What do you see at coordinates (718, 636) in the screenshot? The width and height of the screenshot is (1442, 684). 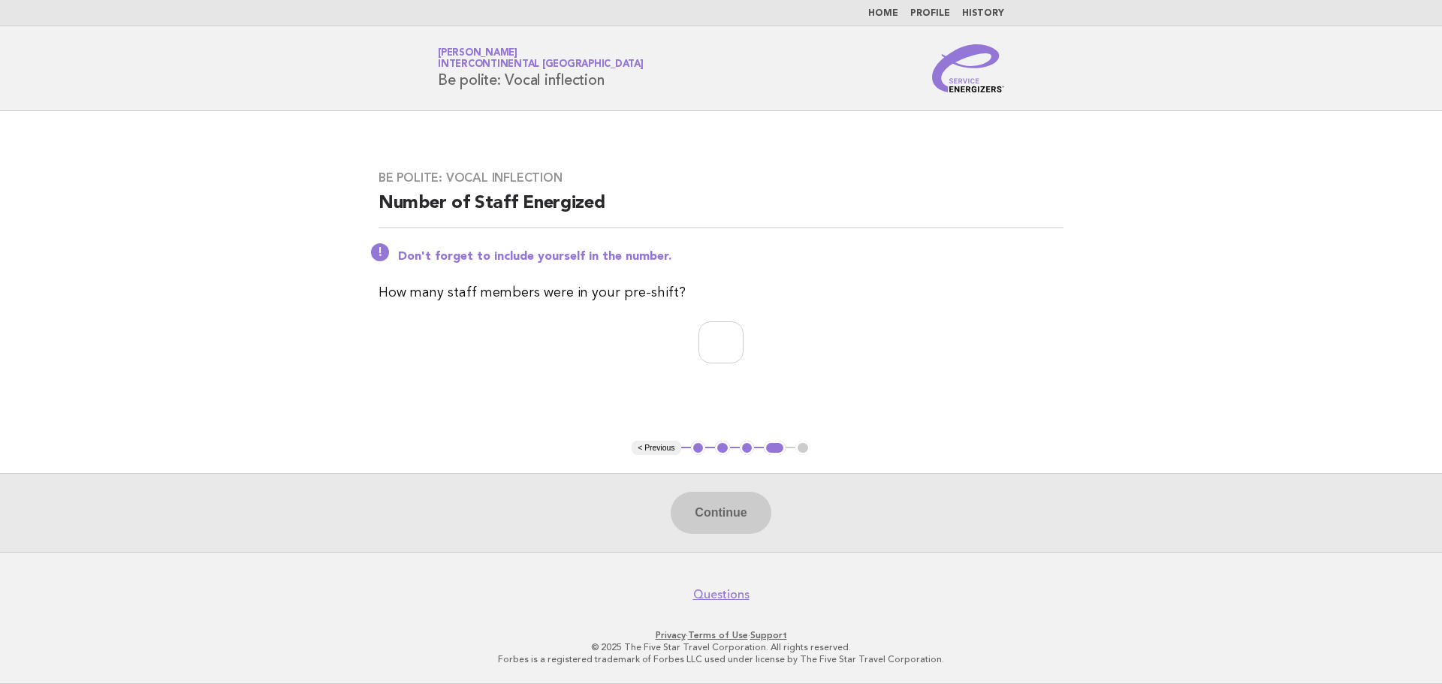 I see `a: Terms of Use` at bounding box center [718, 636].